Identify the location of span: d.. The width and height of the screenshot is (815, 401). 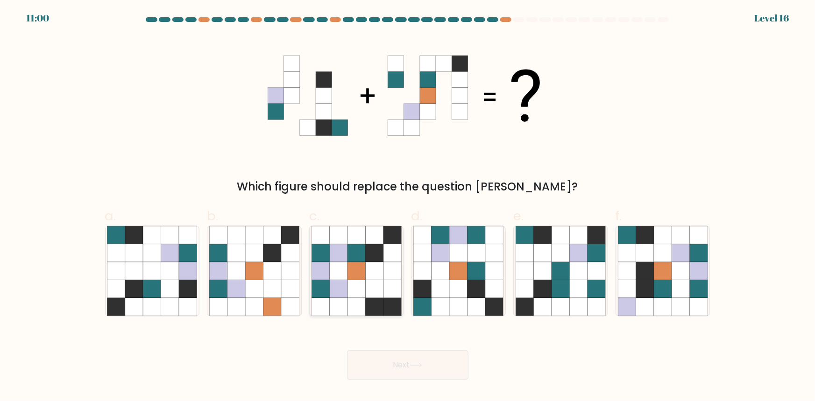
(416, 216).